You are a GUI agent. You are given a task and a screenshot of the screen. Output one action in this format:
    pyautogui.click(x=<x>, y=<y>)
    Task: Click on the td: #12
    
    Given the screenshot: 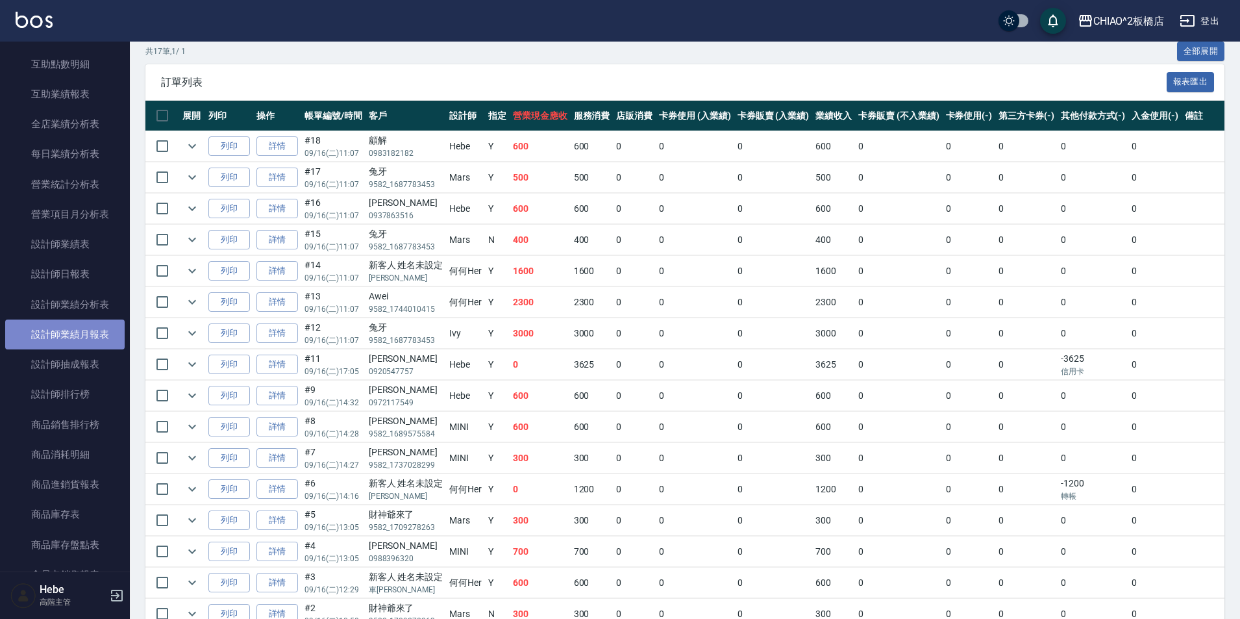 What is the action you would take?
    pyautogui.click(x=333, y=333)
    